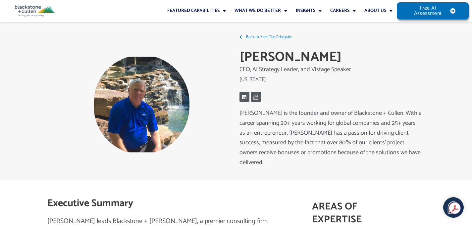 Image resolution: width=472 pixels, height=226 pixels. Describe the element at coordinates (268, 37) in the screenshot. I see `span: Back to Meet The Principals` at that location.